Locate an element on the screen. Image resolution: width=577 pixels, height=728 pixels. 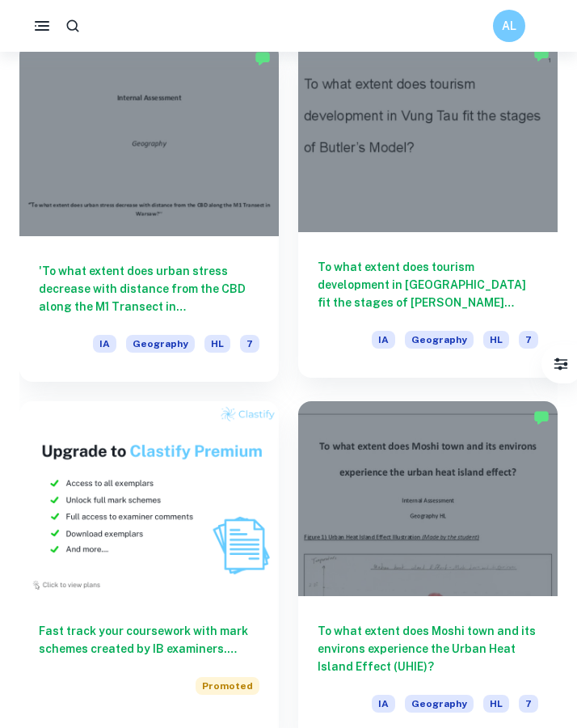
a: 'To what extent does urban stress decrease with distance from the CBD along the M1 Transect in [G... is located at coordinates (149, 212).